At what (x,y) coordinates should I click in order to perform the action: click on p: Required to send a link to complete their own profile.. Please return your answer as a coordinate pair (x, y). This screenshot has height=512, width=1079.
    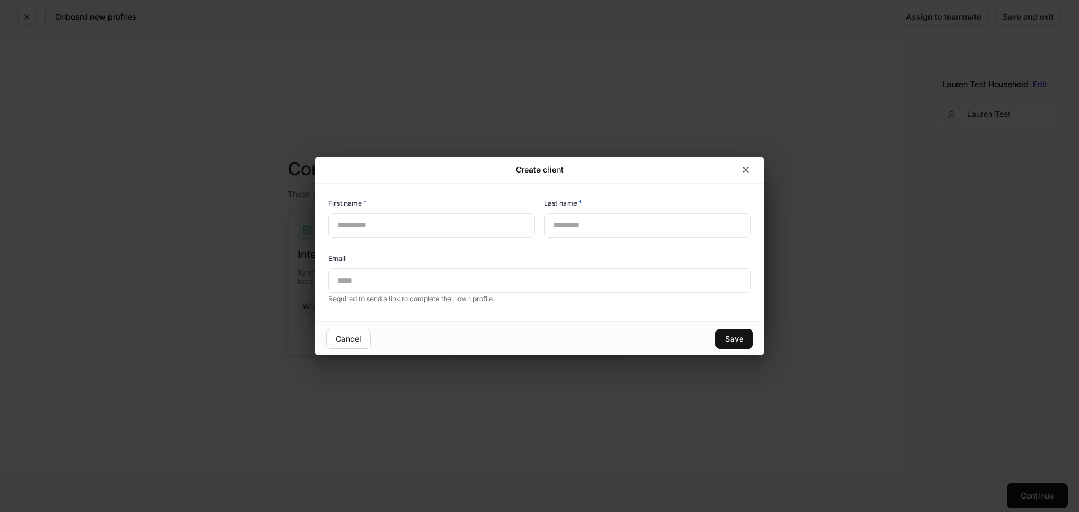
    Looking at the image, I should click on (540, 299).